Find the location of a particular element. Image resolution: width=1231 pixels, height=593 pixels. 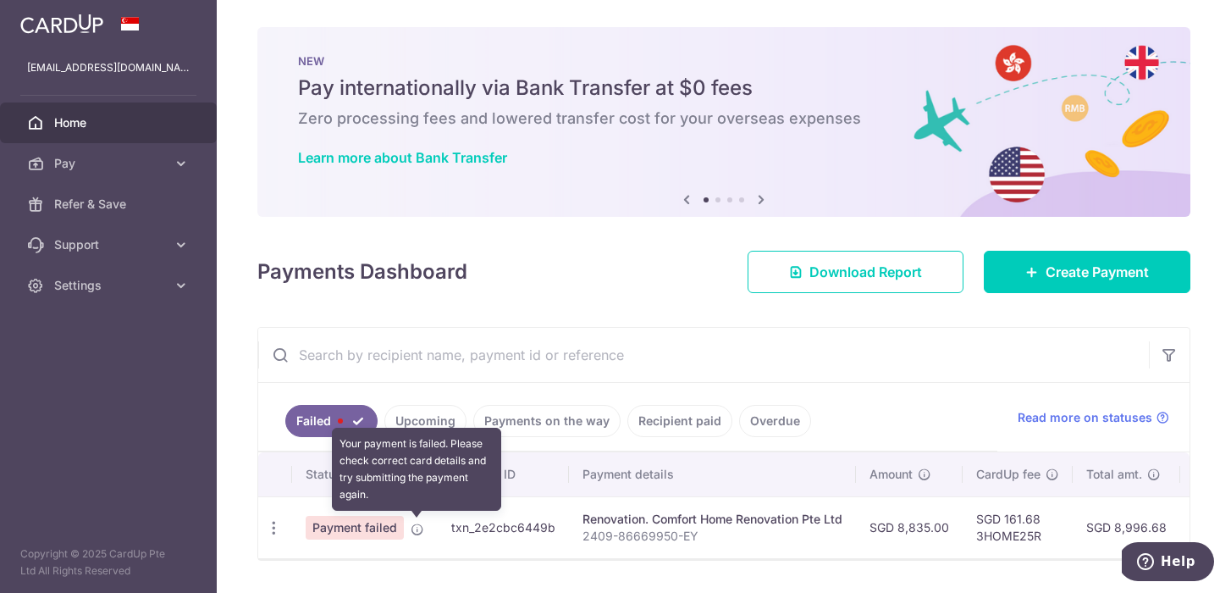

span: Status is located at coordinates (323, 474).